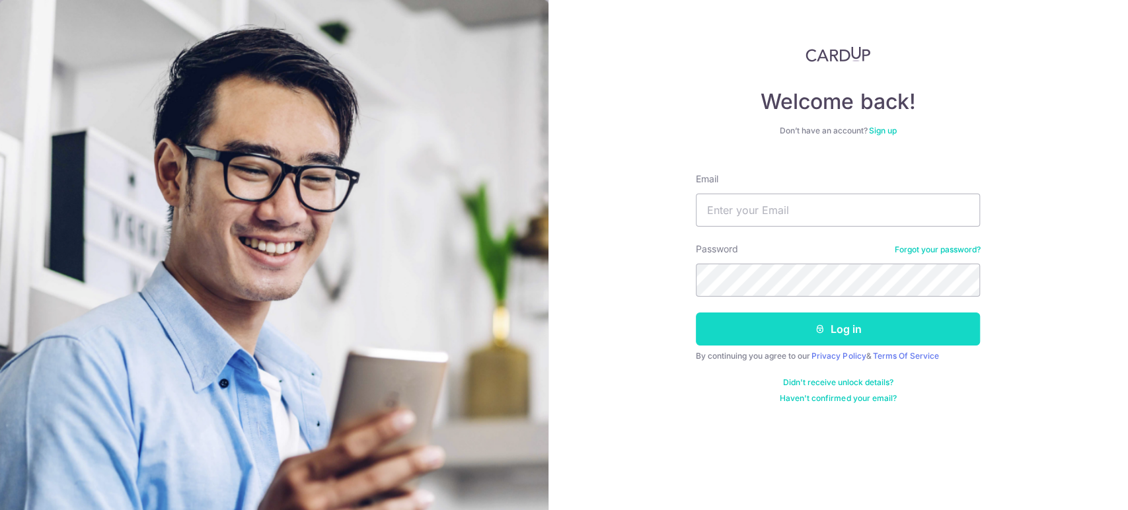  Describe the element at coordinates (838, 131) in the screenshot. I see `div: Don’t have an account?` at that location.